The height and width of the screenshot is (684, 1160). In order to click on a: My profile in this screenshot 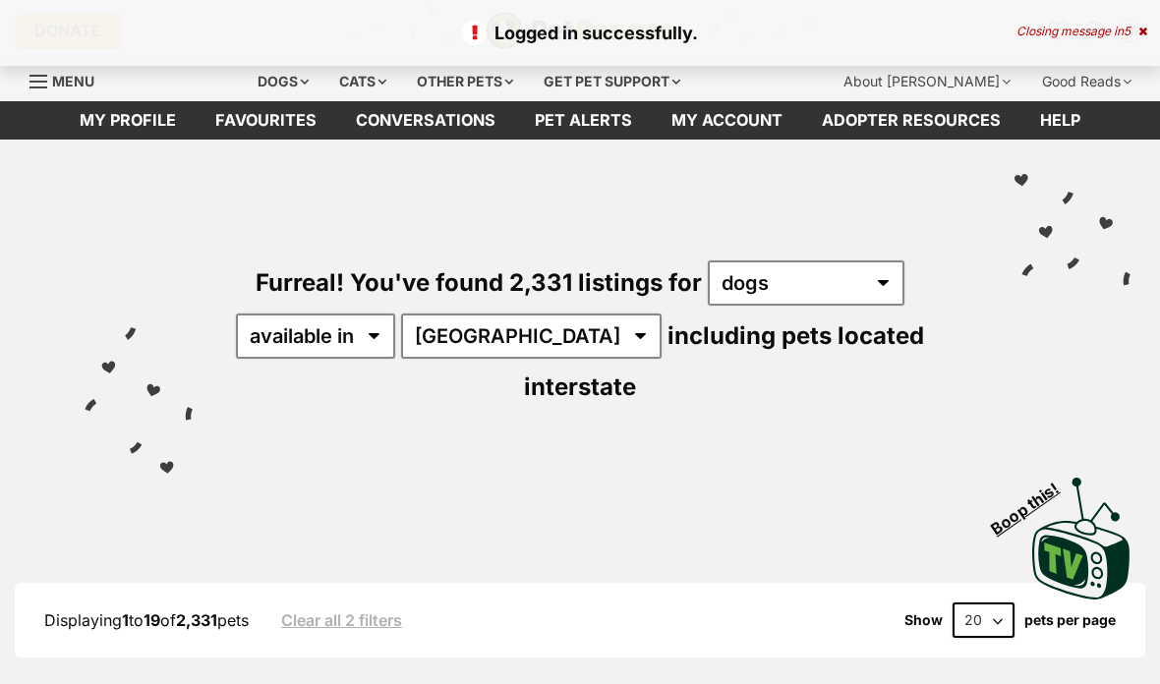, I will do `click(128, 120)`.